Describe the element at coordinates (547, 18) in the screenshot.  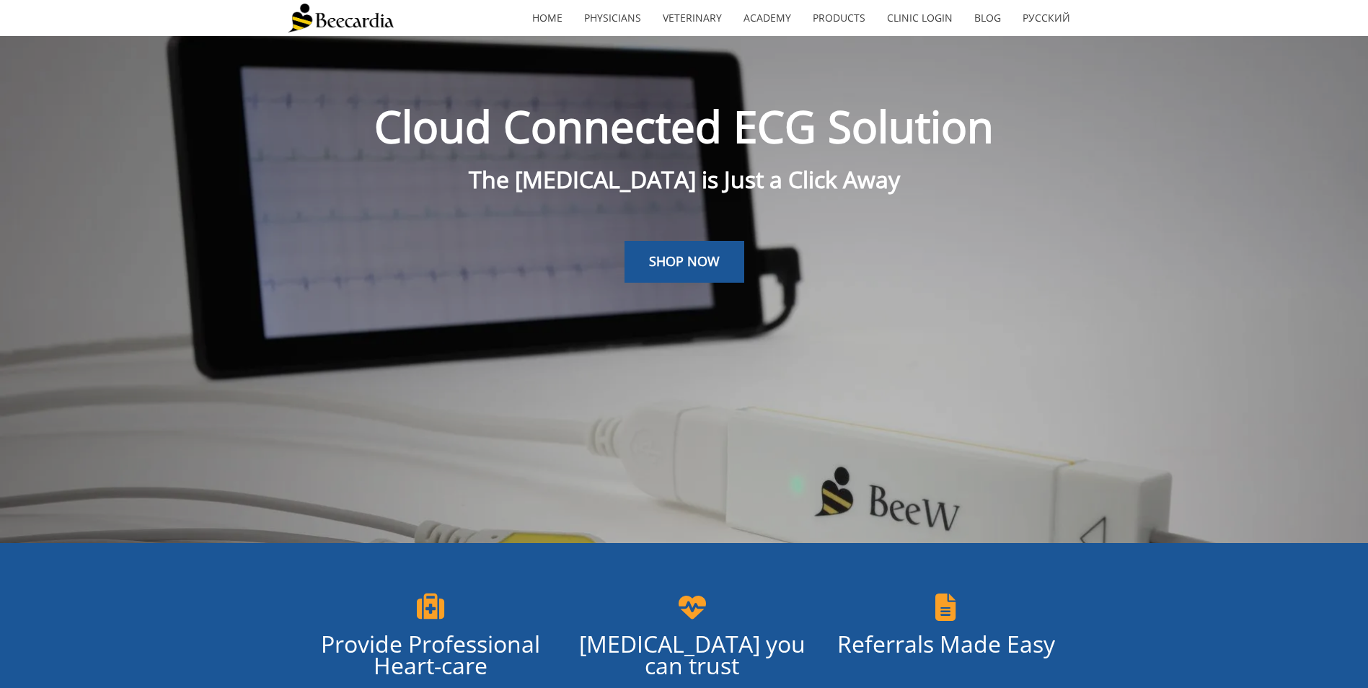
I see `a: home` at that location.